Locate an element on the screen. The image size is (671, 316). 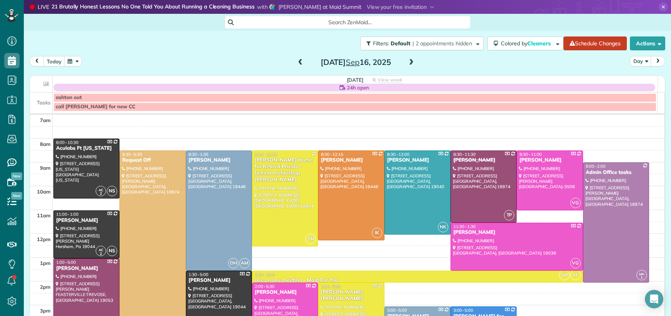
span: Filters: is located at coordinates (381, 43).